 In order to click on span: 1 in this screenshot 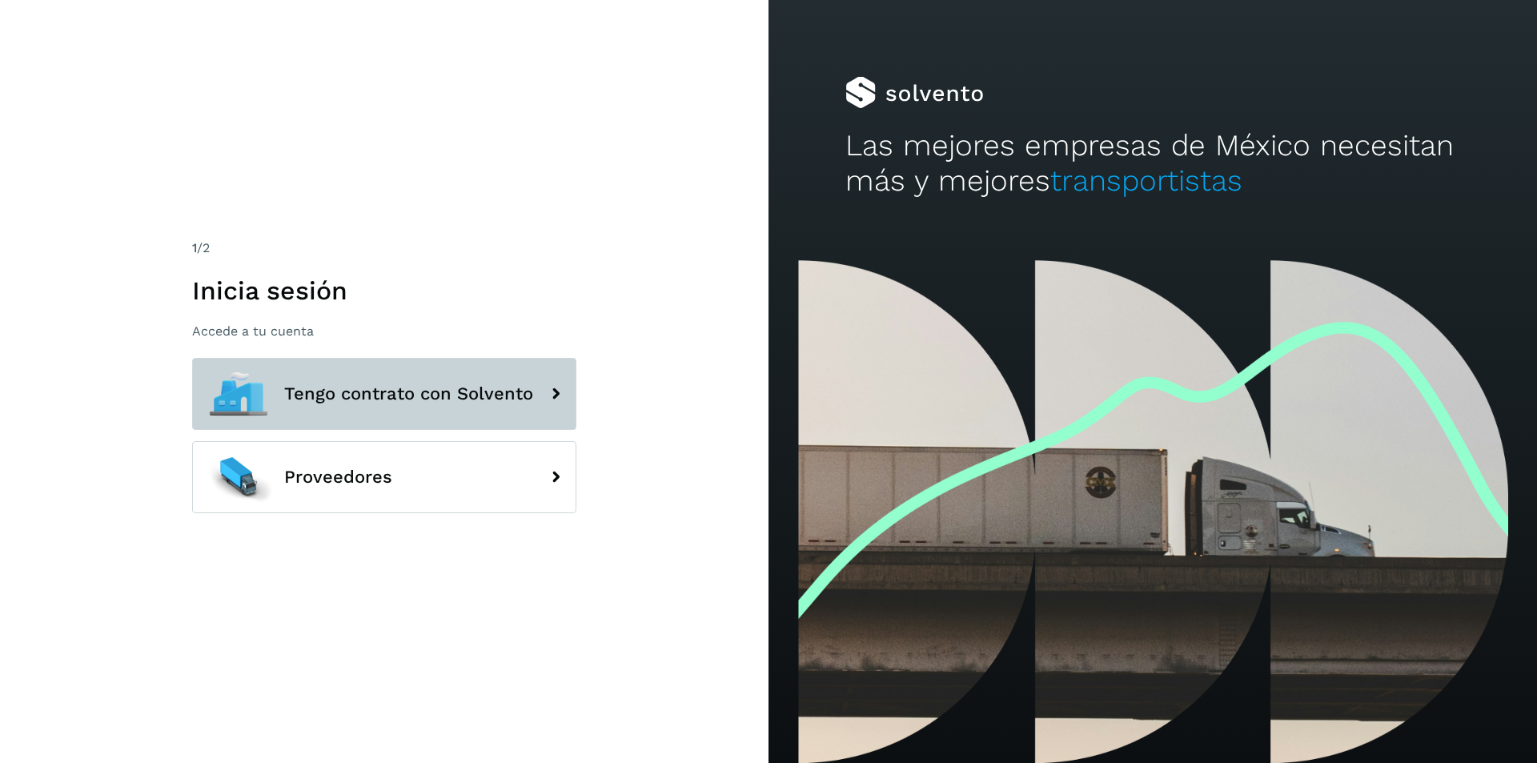, I will do `click(195, 247)`.